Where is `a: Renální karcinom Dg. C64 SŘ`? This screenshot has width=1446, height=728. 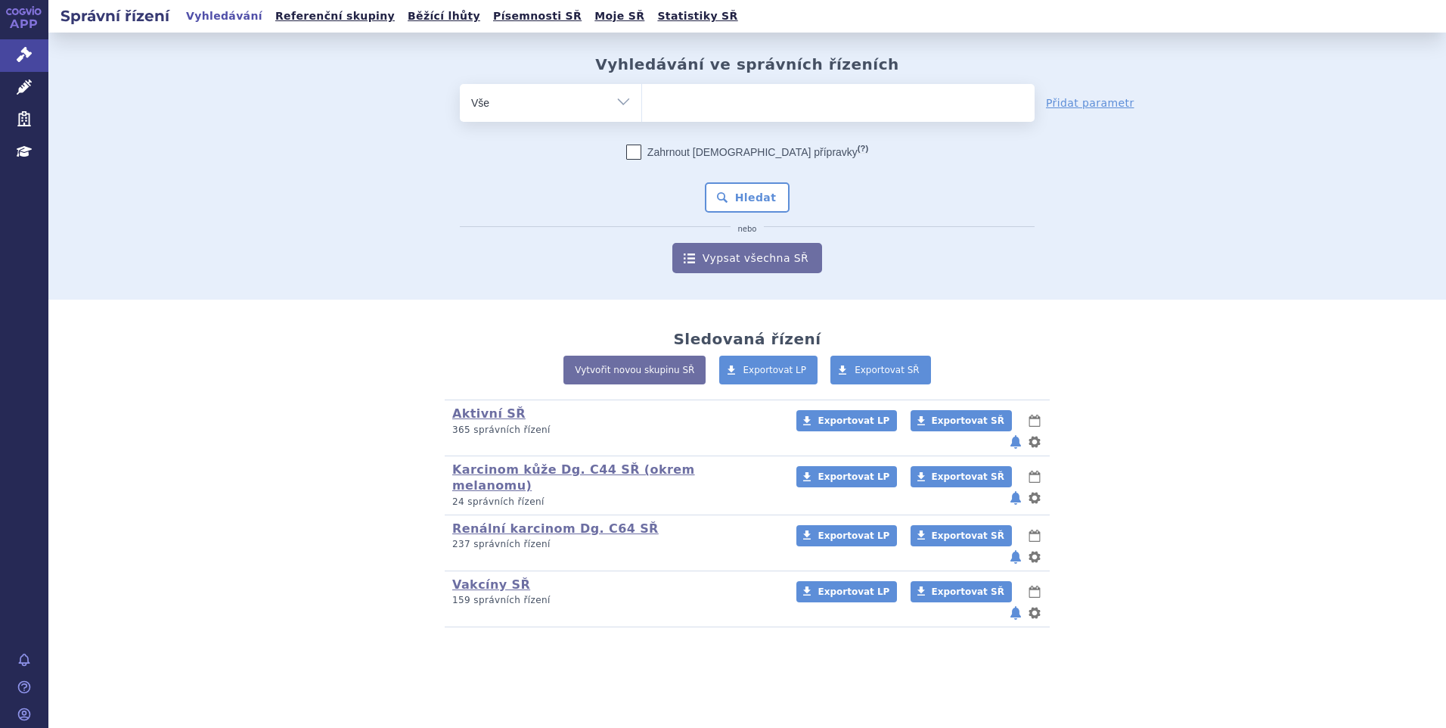 a: Renální karcinom Dg. C64 SŘ is located at coordinates (555, 528).